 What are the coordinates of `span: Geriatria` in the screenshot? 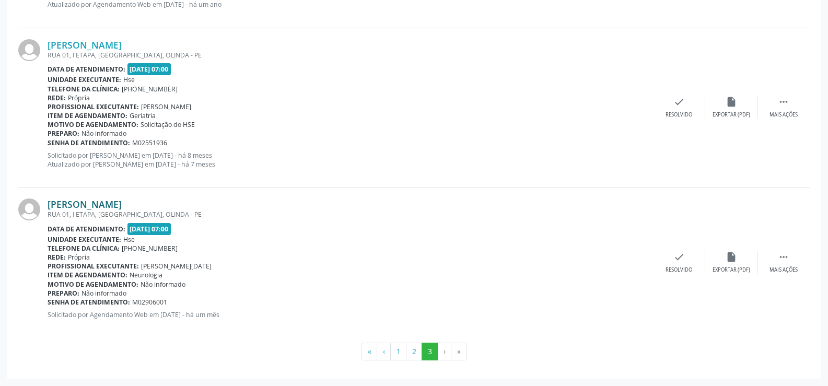 It's located at (143, 116).